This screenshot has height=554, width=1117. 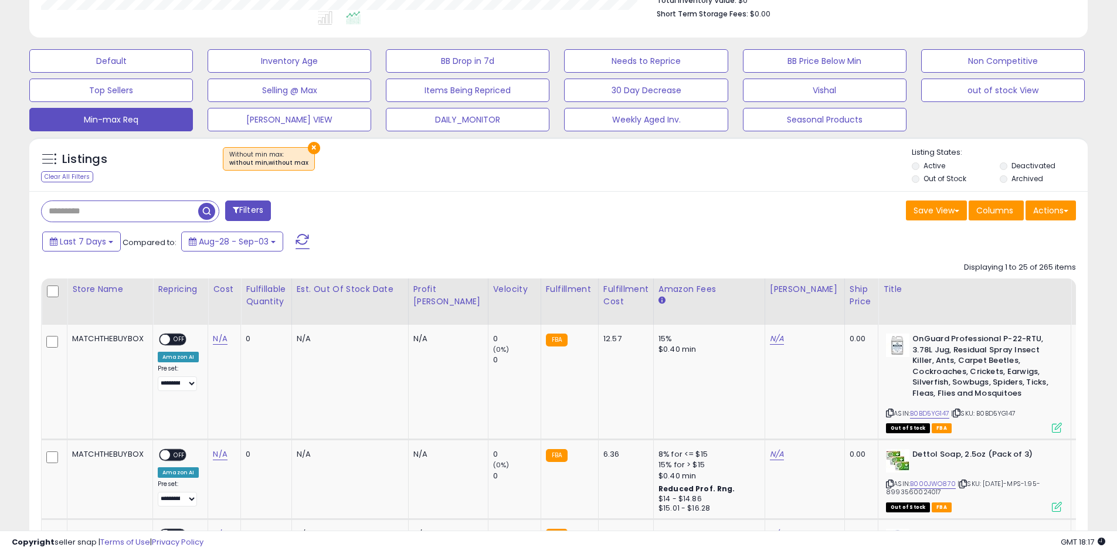 I want to click on div: seller snap | |, so click(x=107, y=542).